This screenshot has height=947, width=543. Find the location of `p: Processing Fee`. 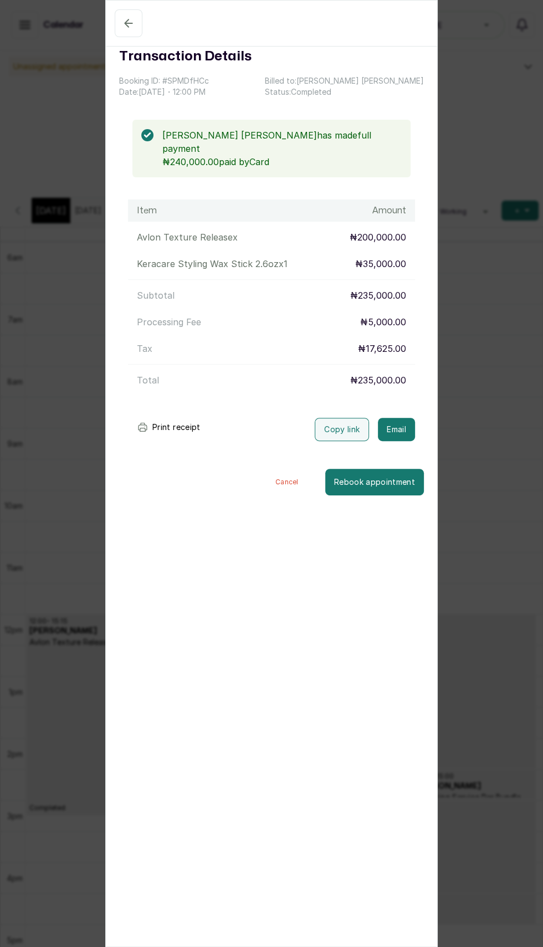

p: Processing Fee is located at coordinates (169, 322).